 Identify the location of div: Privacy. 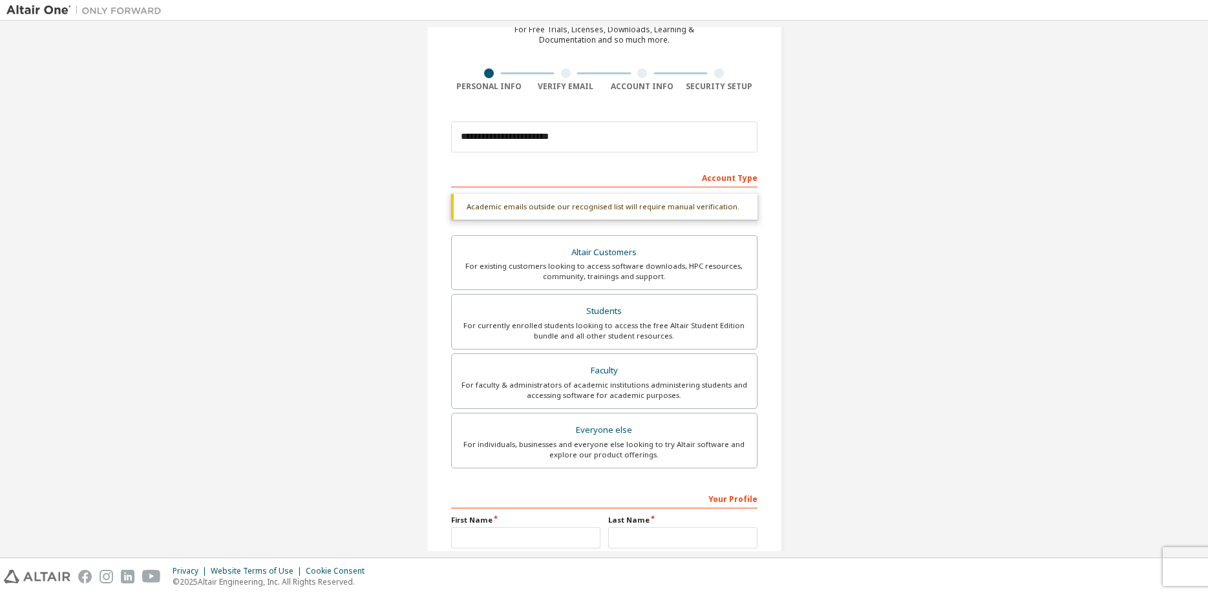
(191, 571).